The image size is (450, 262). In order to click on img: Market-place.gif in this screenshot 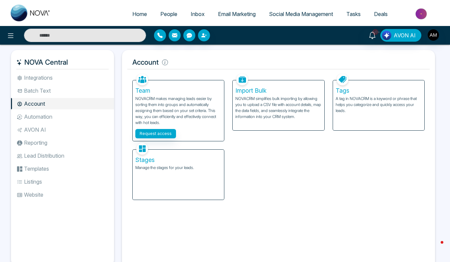, I will do `click(421, 14)`.